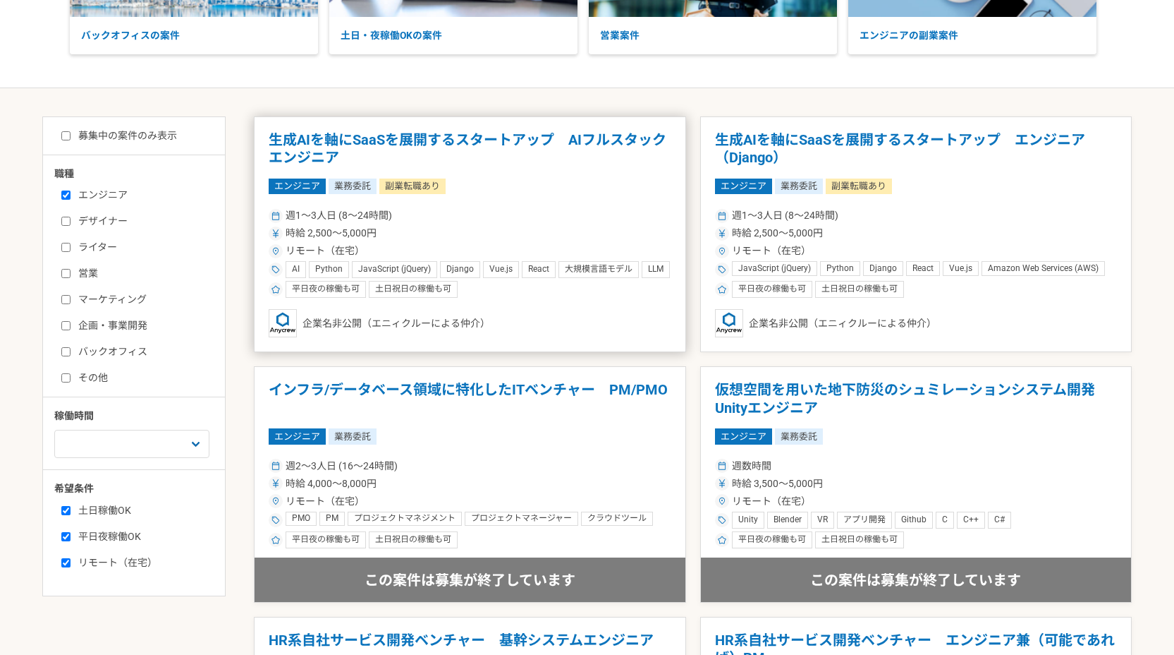  Describe the element at coordinates (945, 520) in the screenshot. I see `span: C` at that location.